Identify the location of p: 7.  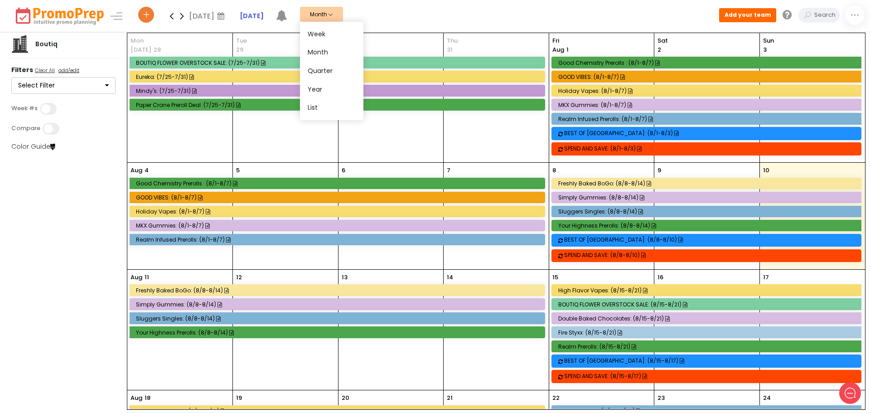
(448, 170).